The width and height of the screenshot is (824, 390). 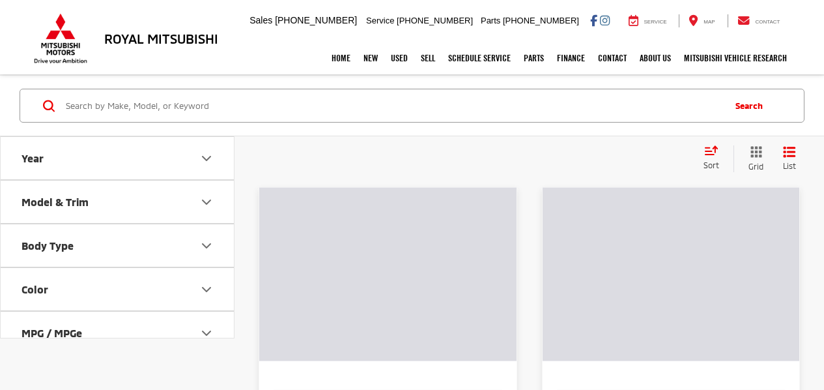 I want to click on a: Mitsubishi Vehicle Research, so click(x=735, y=58).